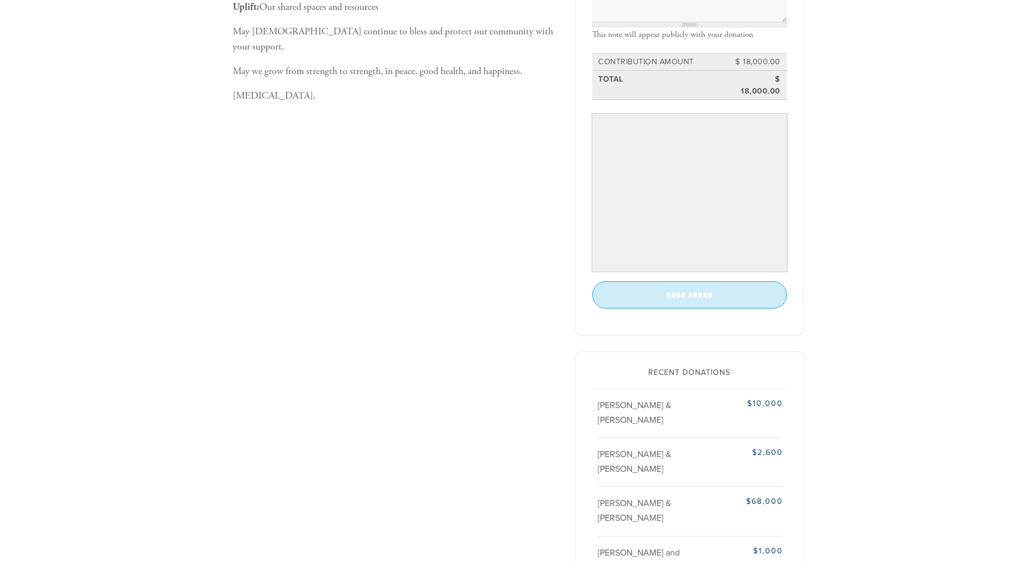  Describe the element at coordinates (750, 550) in the screenshot. I see `div: $1,000` at that location.